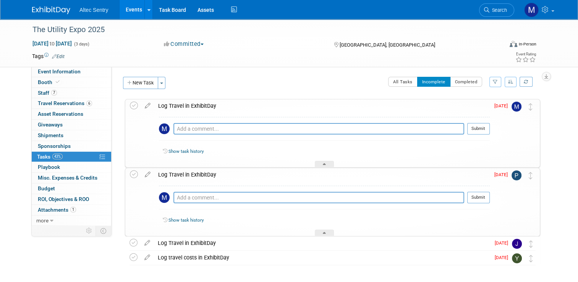 Image resolution: width=578 pixels, height=282 pixels. I want to click on a: Staff7, so click(71, 93).